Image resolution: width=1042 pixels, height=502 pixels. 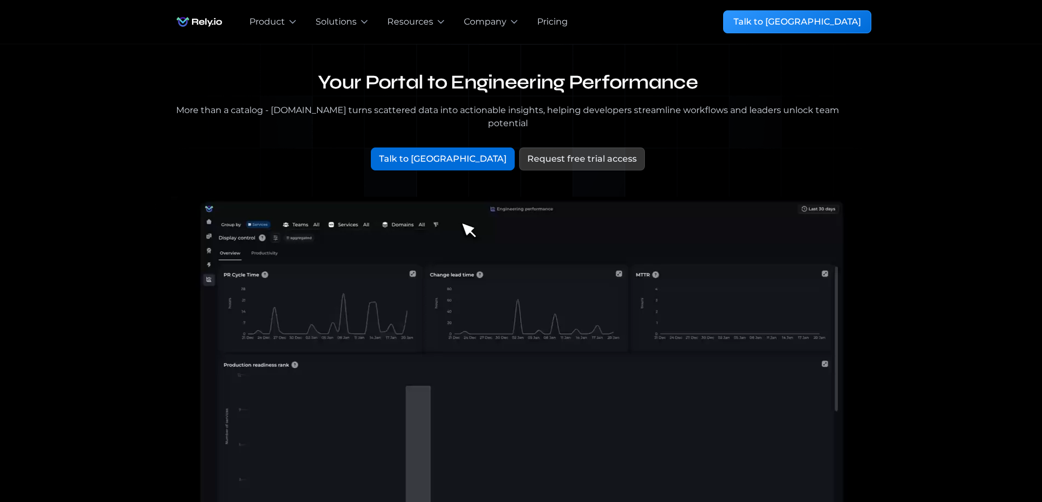 I want to click on a: Pricing, so click(x=552, y=22).